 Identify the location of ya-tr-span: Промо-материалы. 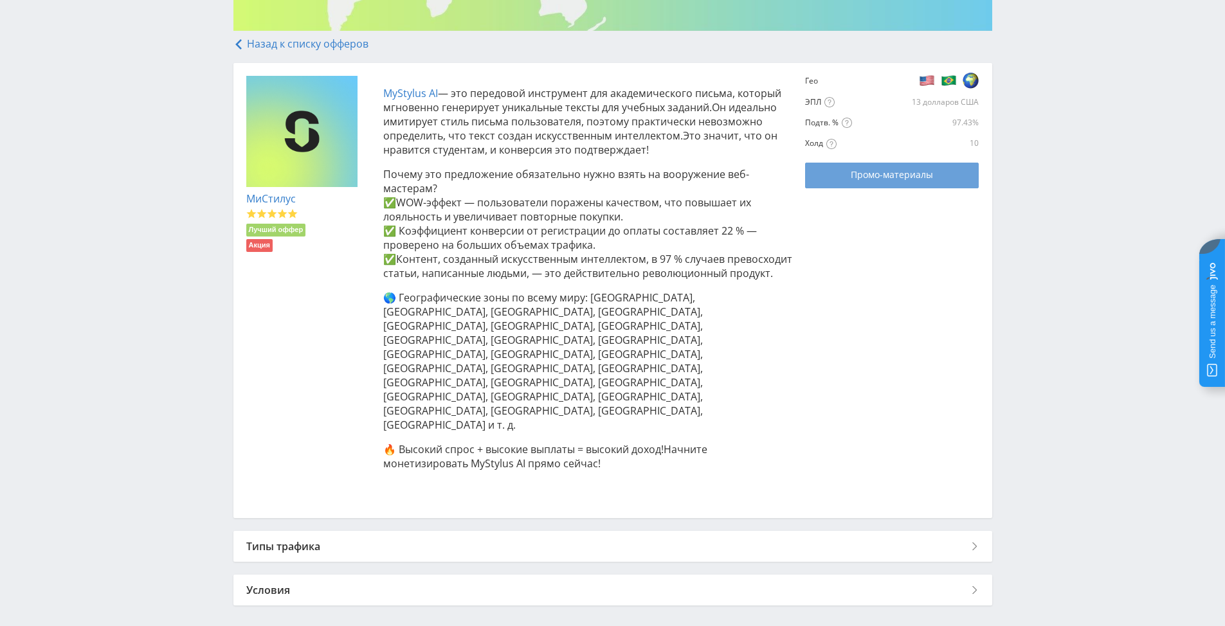
(892, 175).